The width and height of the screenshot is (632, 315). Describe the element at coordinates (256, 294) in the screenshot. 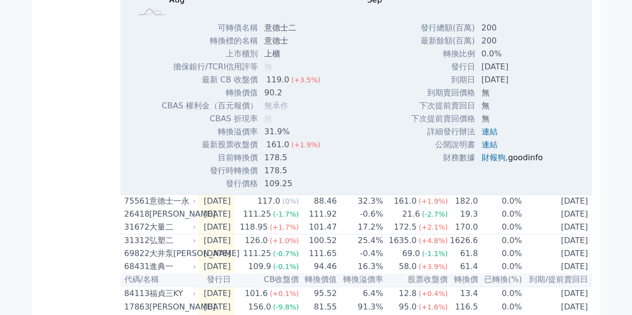

I see `div: 101.6` at that location.